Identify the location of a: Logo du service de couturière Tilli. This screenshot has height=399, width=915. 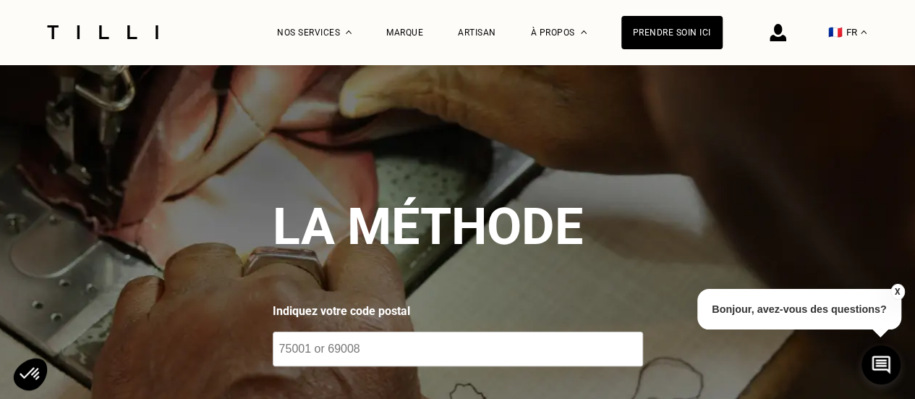
(103, 32).